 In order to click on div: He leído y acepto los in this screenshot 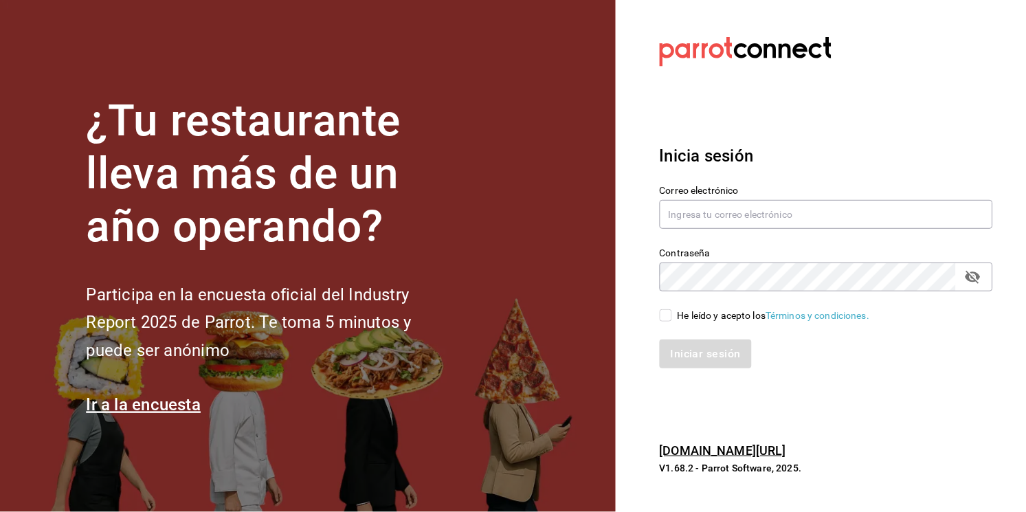, I will do `click(774, 316)`.